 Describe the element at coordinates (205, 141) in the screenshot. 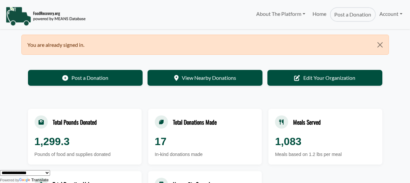

I see `div: 17` at that location.